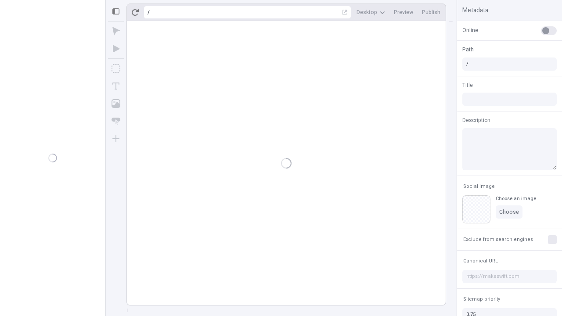 This screenshot has width=562, height=316. What do you see at coordinates (481, 261) in the screenshot?
I see `span: Canonical URL` at bounding box center [481, 261].